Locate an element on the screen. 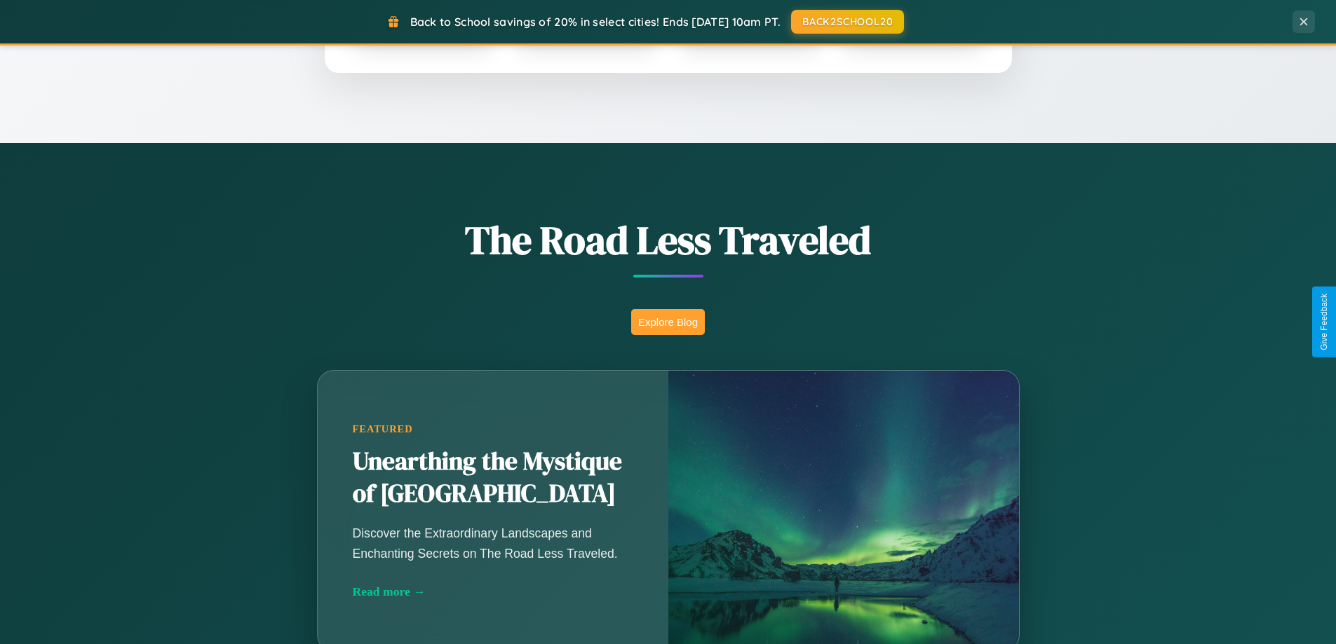 The image size is (1336, 644). div: Give Feedback is located at coordinates (1324, 322).